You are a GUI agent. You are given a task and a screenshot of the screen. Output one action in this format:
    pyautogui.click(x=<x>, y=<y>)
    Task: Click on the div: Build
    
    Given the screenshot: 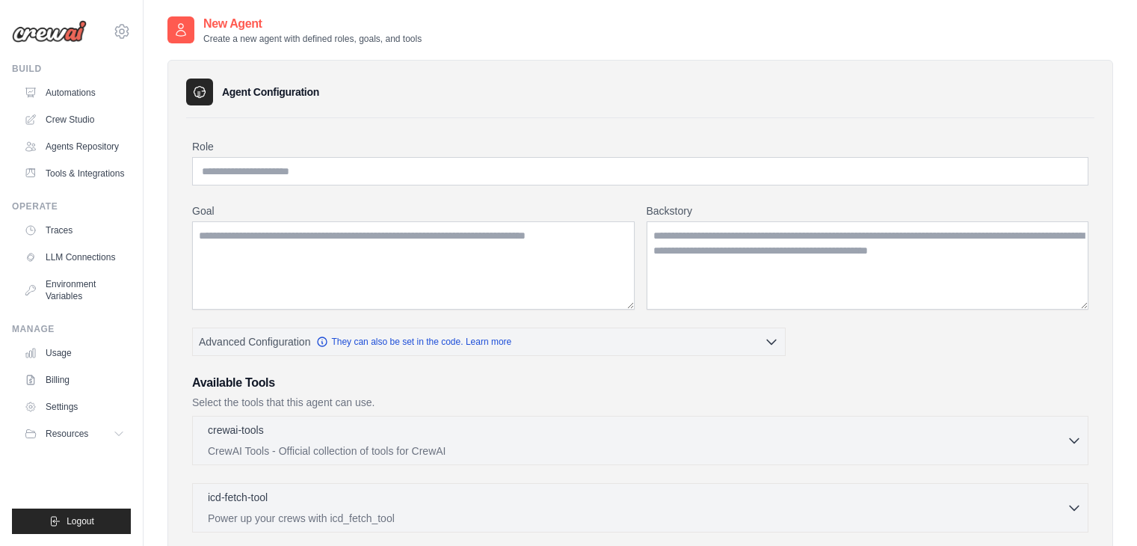 What is the action you would take?
    pyautogui.click(x=71, y=69)
    